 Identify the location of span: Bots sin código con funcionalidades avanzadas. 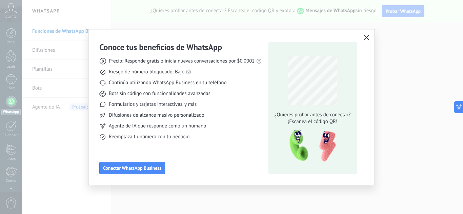
(159, 94).